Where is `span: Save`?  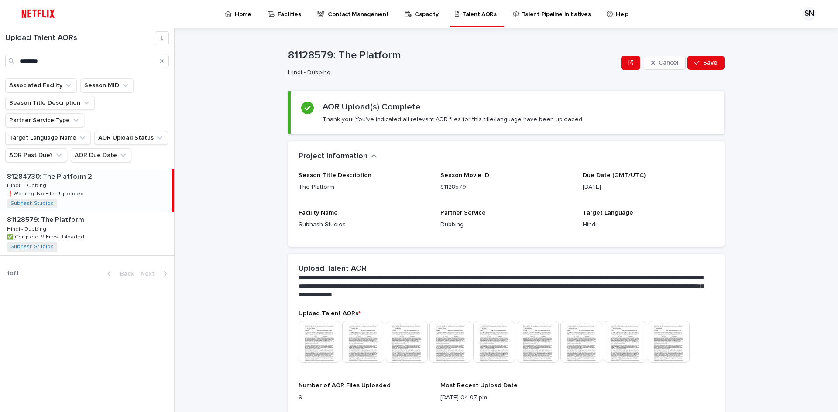 span: Save is located at coordinates (710, 63).